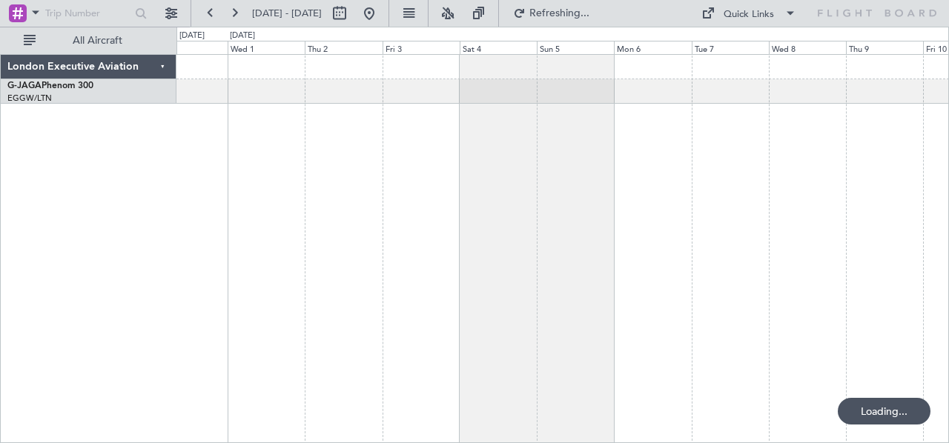 The width and height of the screenshot is (949, 443). Describe the element at coordinates (30, 98) in the screenshot. I see `a: EGGW/LTN` at that location.